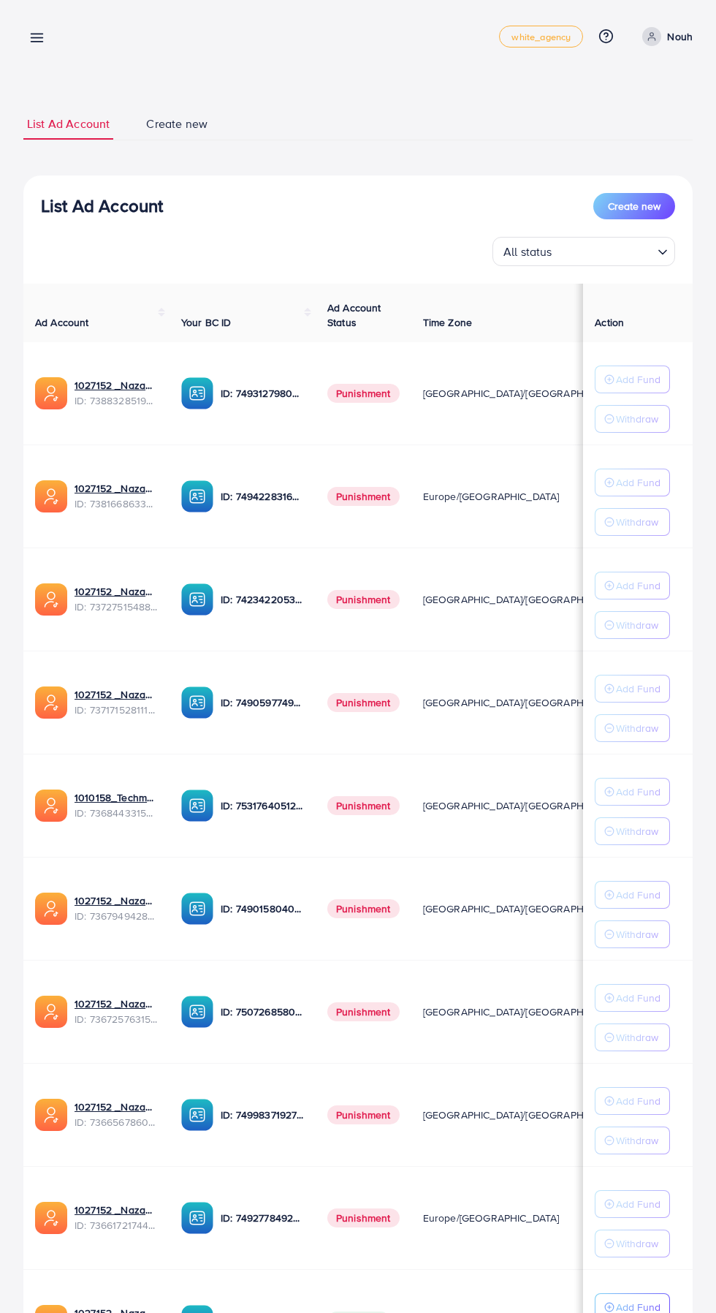 Image resolution: width=716 pixels, height=1313 pixels. Describe the element at coordinates (116, 813) in the screenshot. I see `span: ID: 7368443315504726017` at that location.